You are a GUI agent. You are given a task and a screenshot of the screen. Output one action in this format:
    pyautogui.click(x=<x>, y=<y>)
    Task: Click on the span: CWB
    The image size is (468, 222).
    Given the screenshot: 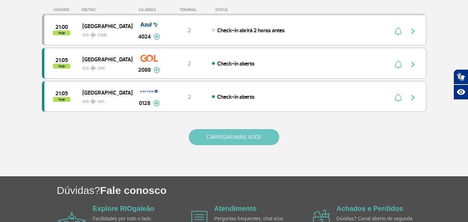 What is the action you would take?
    pyautogui.click(x=102, y=35)
    